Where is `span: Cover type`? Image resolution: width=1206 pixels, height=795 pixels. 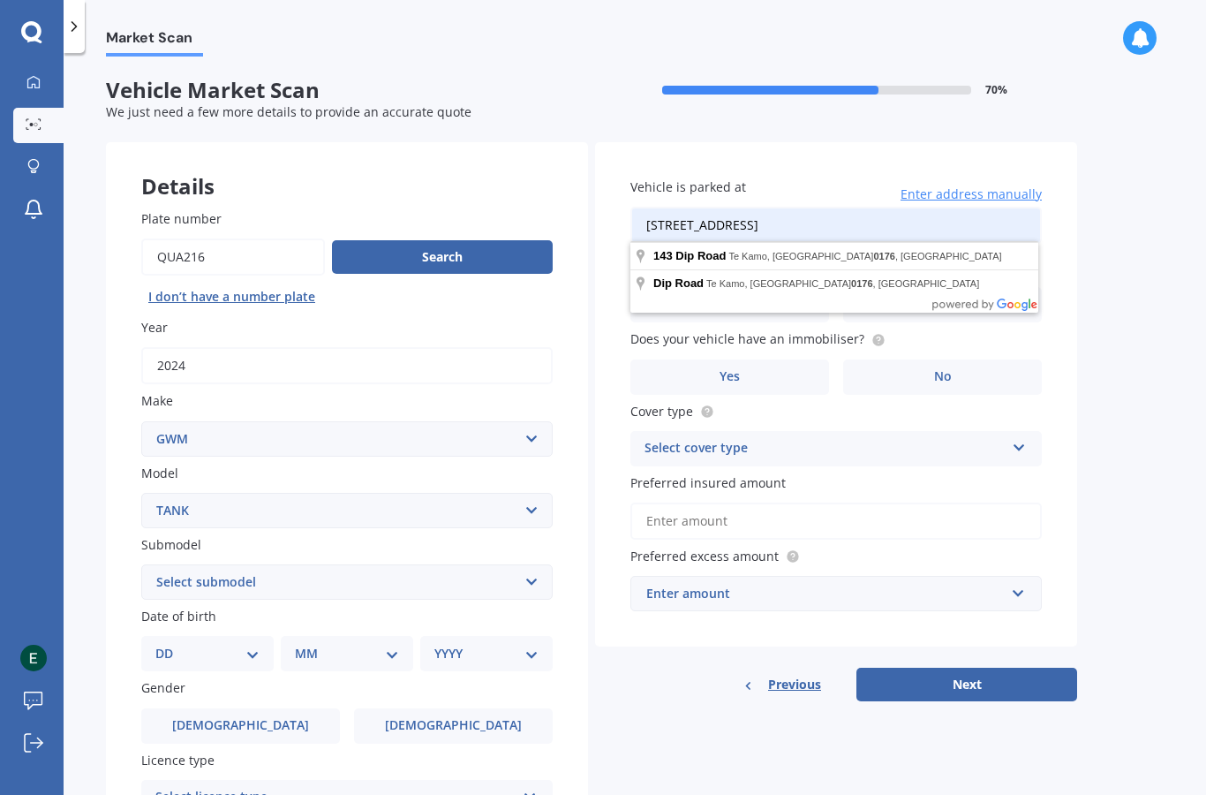 span: Cover type is located at coordinates (661, 411).